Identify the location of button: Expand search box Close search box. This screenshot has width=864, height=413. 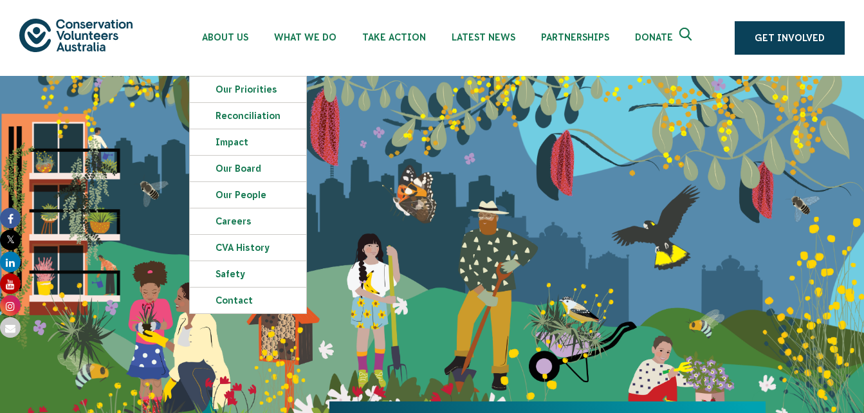
(687, 38).